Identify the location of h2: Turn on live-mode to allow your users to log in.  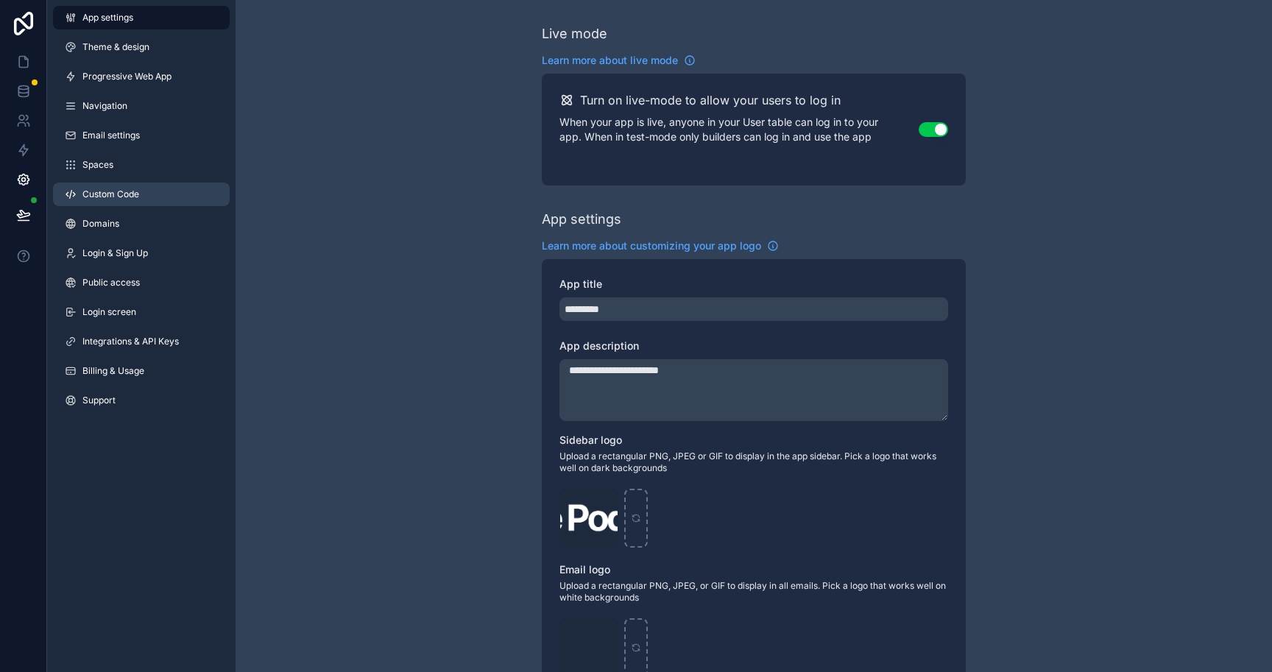
(711, 100).